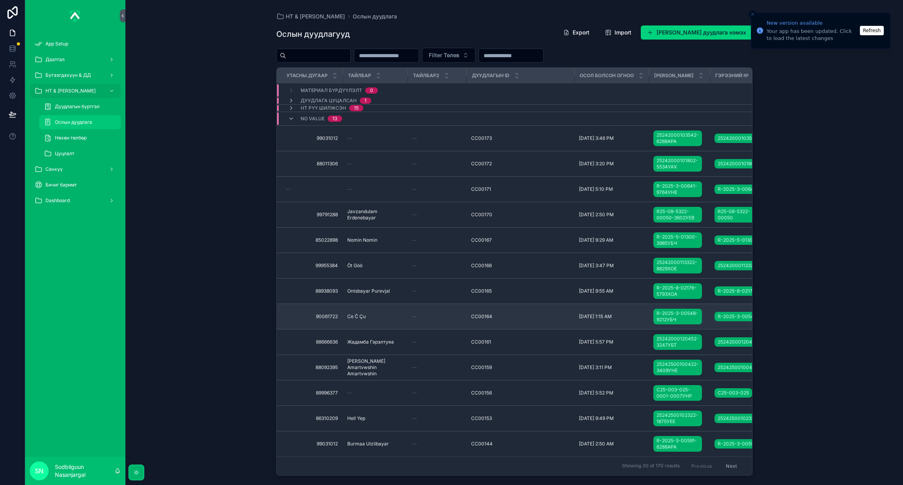  Describe the element at coordinates (482, 317) in the screenshot. I see `span: CC00164` at that location.